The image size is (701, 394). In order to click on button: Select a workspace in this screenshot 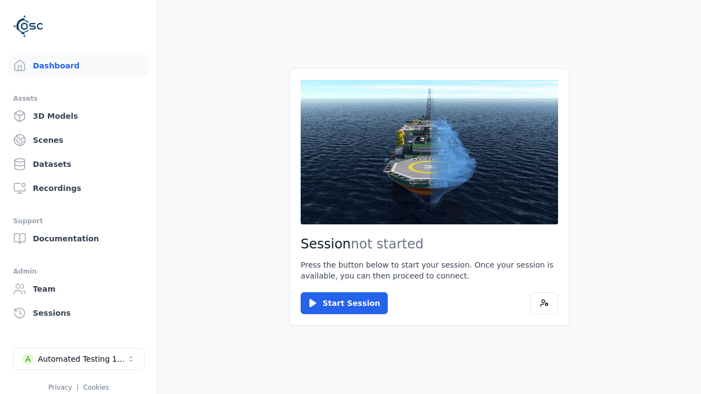, I will do `click(79, 359)`.